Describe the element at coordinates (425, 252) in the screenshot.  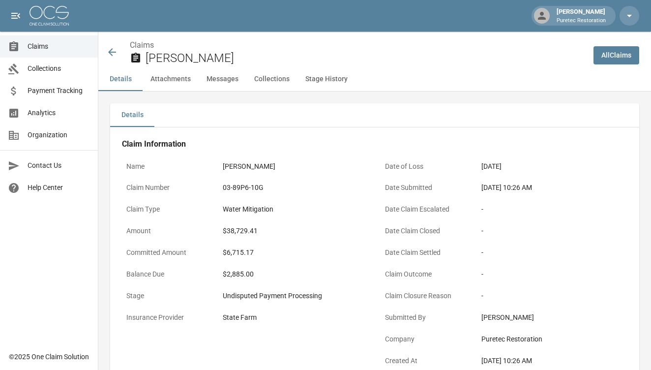
I see `p: Date Claim Settled` at that location.